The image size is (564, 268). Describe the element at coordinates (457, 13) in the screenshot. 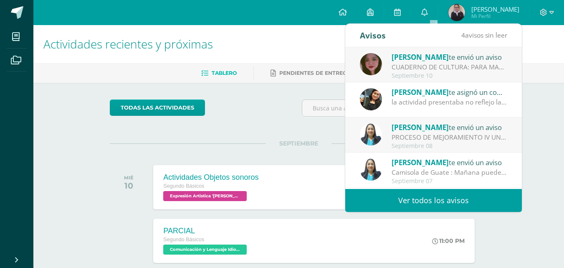

I see `img: 91b302d6f51fbf34137e6bc5b19dec73.png` at that location.